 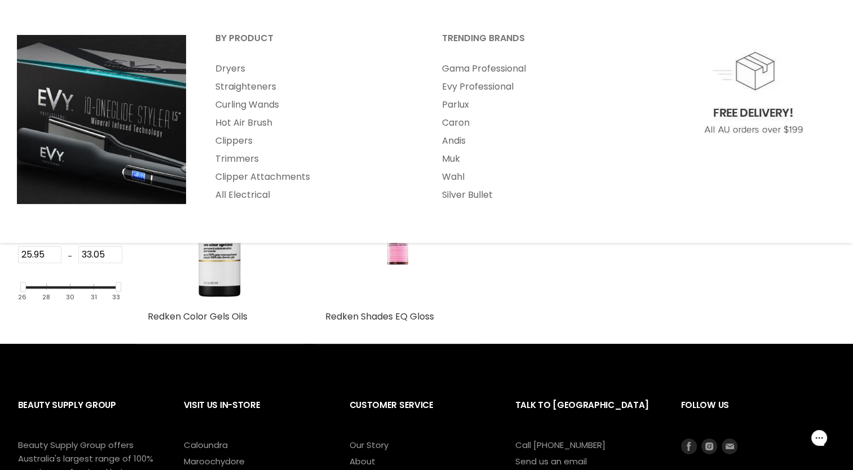 I want to click on div: 31, so click(x=94, y=297).